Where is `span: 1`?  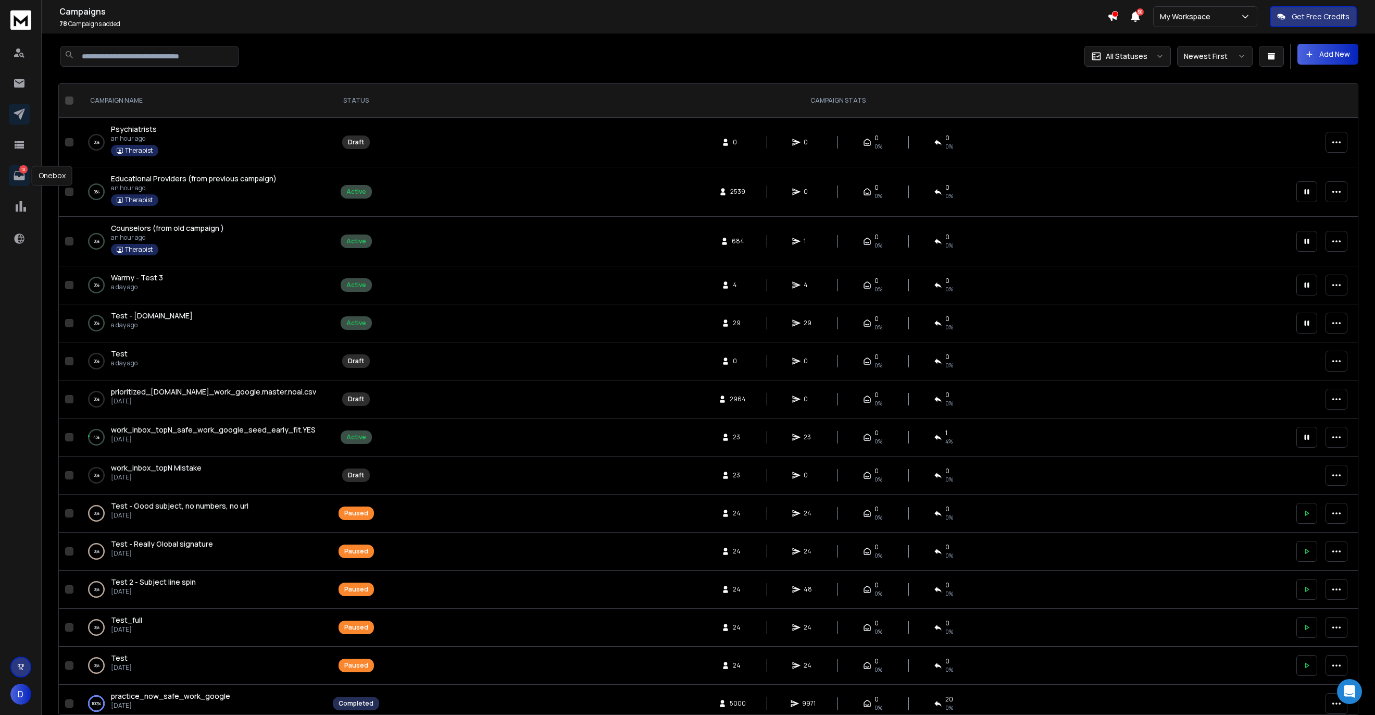 span: 1 is located at coordinates (946, 433).